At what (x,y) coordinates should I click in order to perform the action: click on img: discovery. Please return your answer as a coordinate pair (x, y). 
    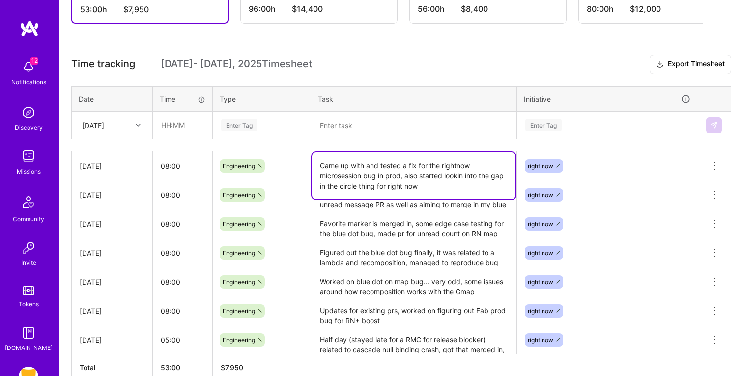
    Looking at the image, I should click on (28, 112).